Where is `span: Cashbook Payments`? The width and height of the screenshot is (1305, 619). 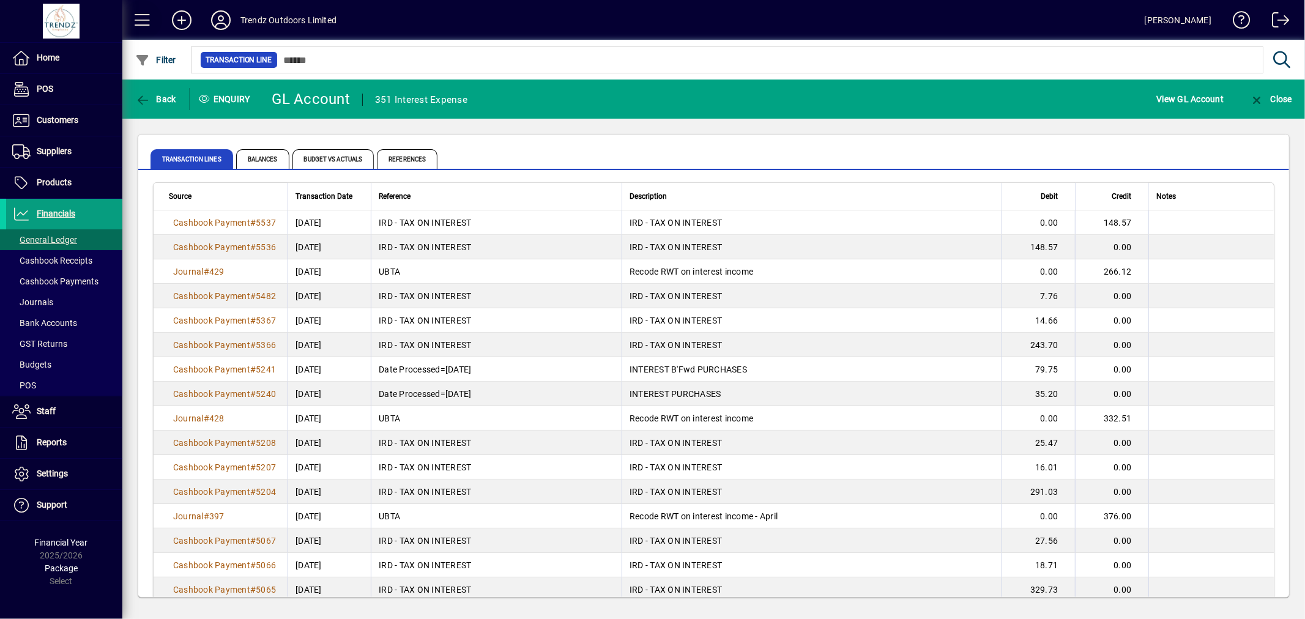
span: Cashbook Payments is located at coordinates (55, 281).